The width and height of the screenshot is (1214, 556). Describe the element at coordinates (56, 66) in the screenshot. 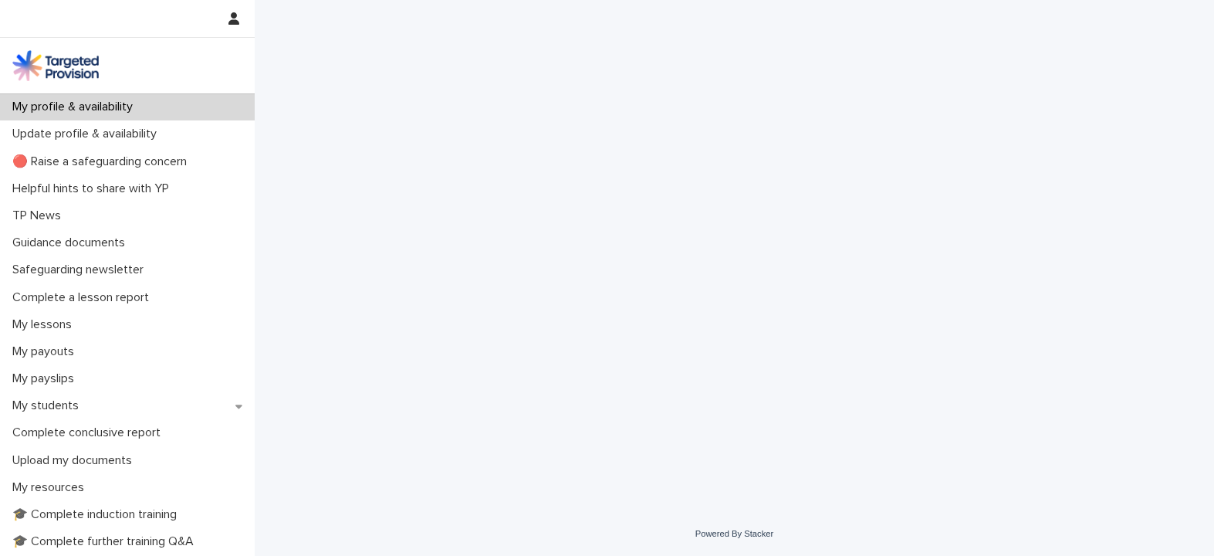

I see `img: M5nRWzHhSzIhMunXDL62` at that location.